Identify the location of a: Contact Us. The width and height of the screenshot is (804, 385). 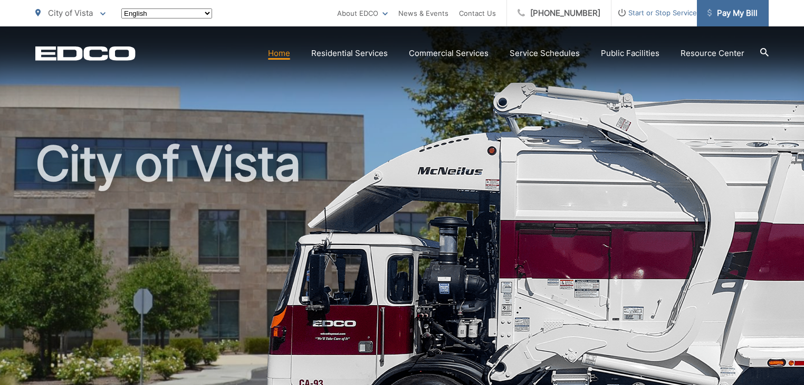
(477, 13).